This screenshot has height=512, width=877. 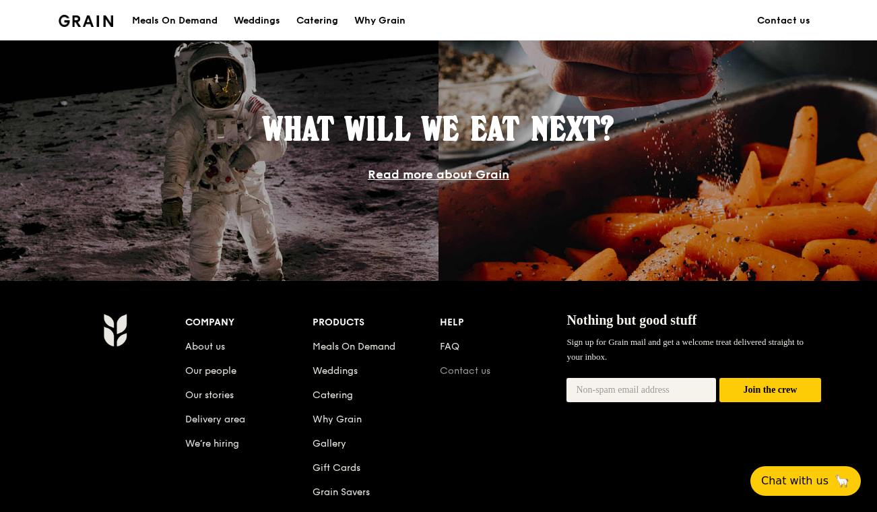 What do you see at coordinates (376, 323) in the screenshot?
I see `div: Products` at bounding box center [376, 323].